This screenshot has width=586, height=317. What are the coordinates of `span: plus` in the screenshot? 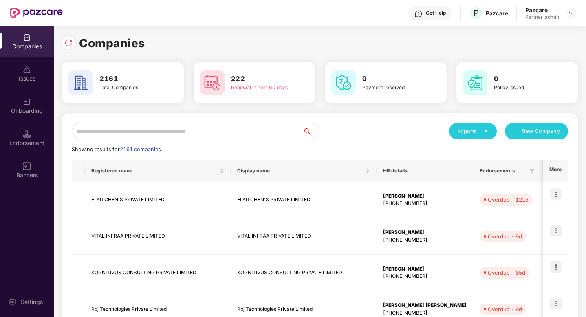 It's located at (515, 132).